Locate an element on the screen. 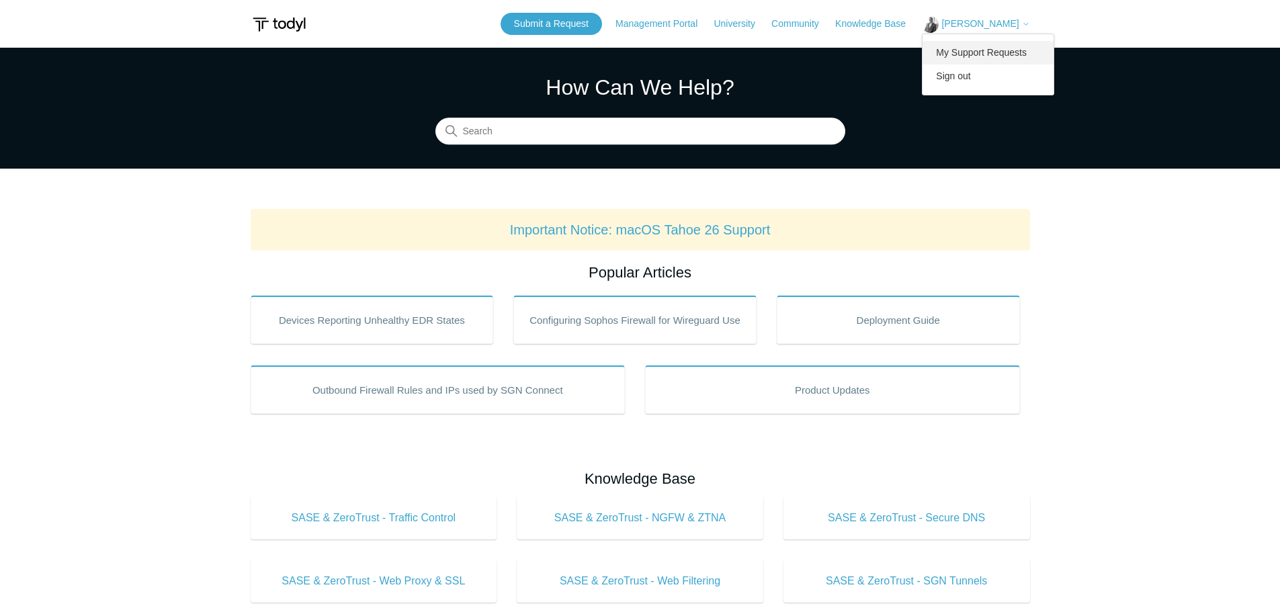  h2: Knowledge Base is located at coordinates (640, 478).